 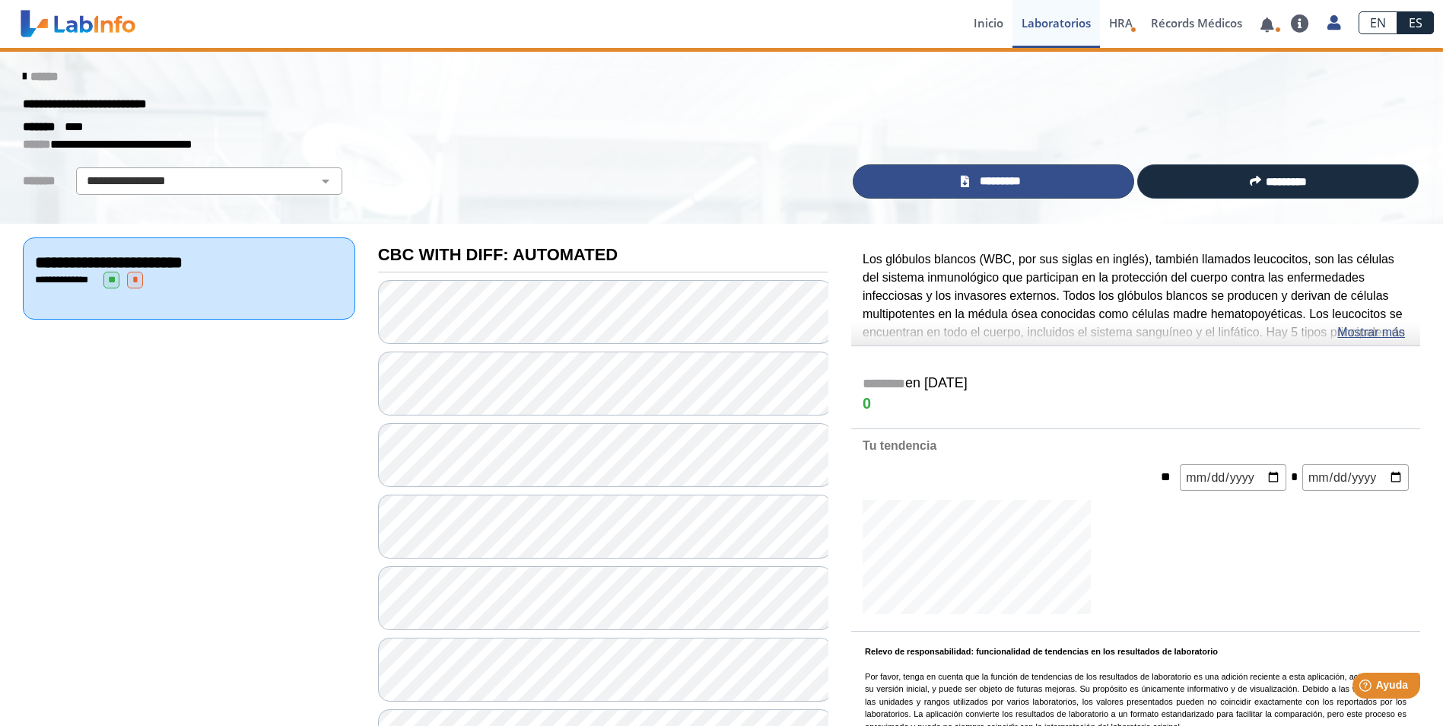 What do you see at coordinates (1416, 23) in the screenshot?
I see `a: ES` at bounding box center [1416, 23].